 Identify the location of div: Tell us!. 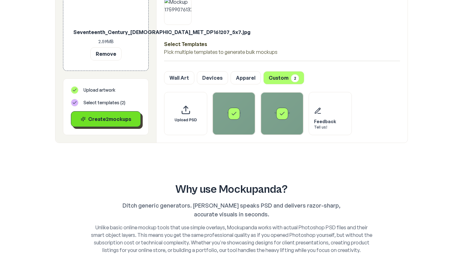
(325, 127).